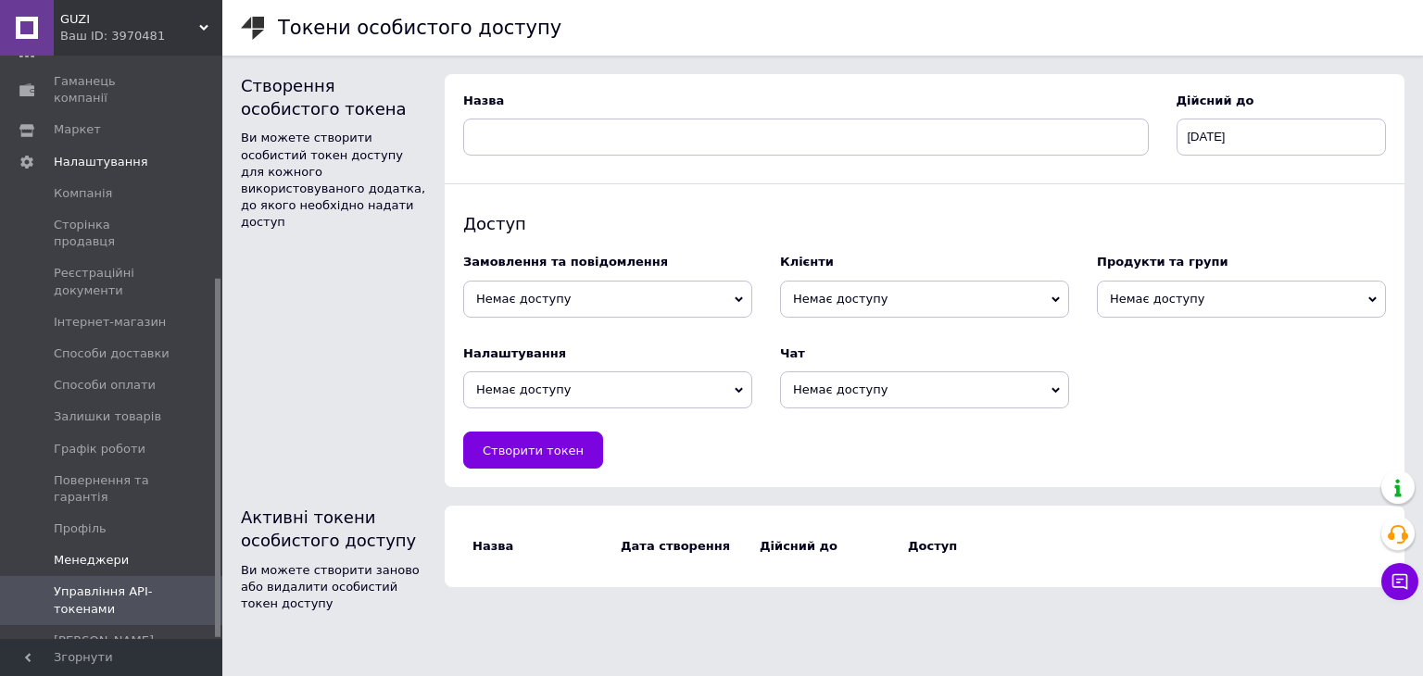 This screenshot has height=676, width=1423. Describe the element at coordinates (77, 130) in the screenshot. I see `span: Маркет` at that location.